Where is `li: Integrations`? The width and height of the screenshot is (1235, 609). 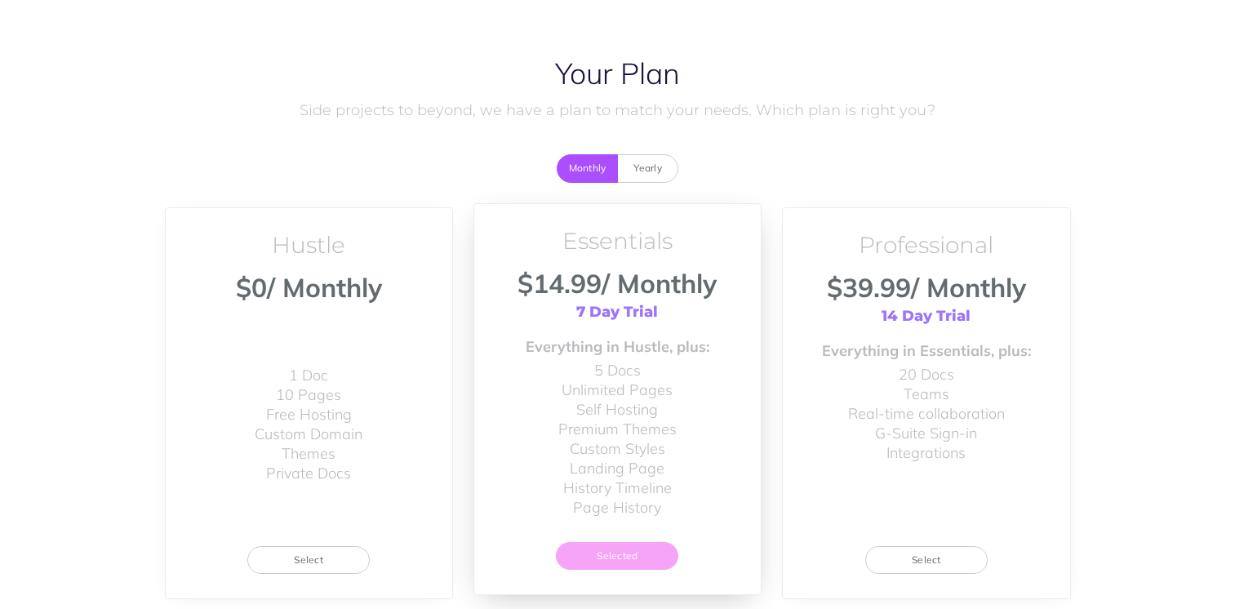
li: Integrations is located at coordinates (926, 453).